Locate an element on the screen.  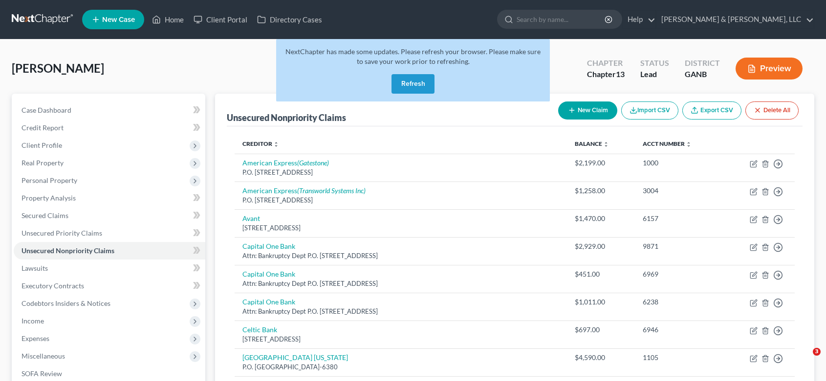
button: Delete All is located at coordinates (771, 110).